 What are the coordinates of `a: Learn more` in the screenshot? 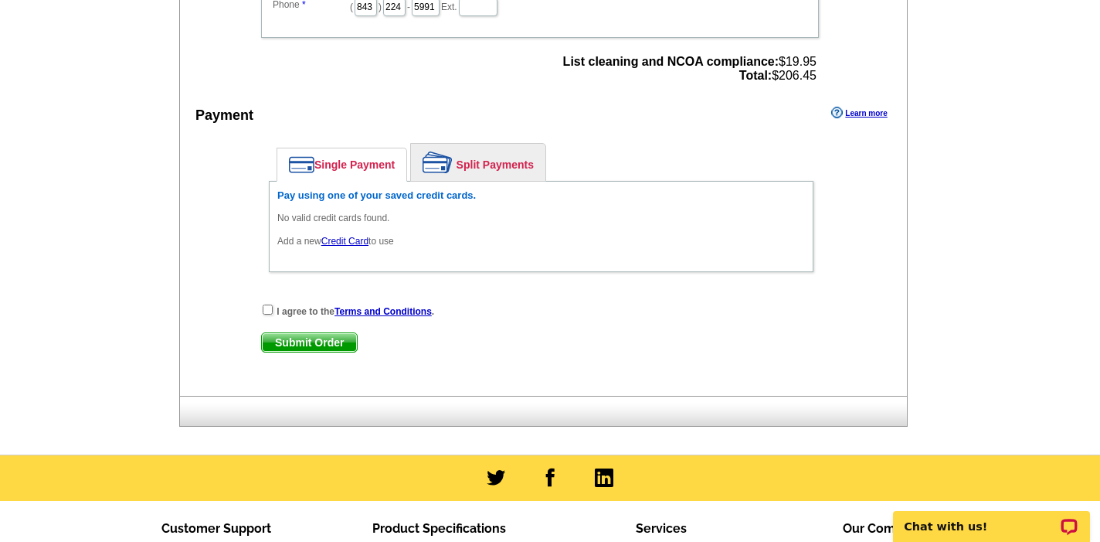 It's located at (859, 113).